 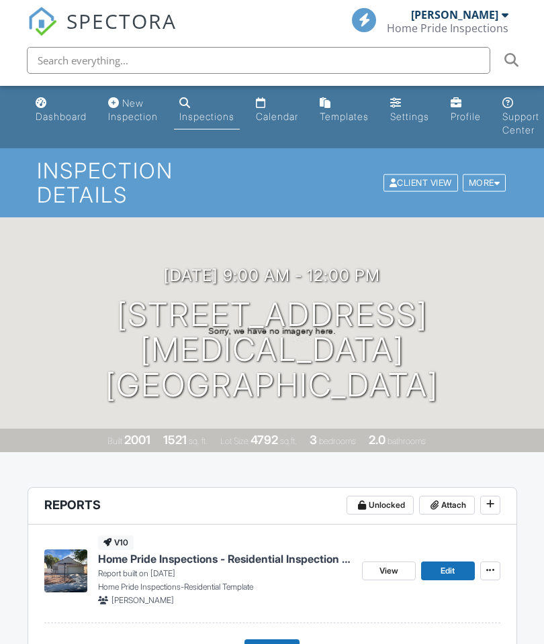 I want to click on div: Profile, so click(x=465, y=116).